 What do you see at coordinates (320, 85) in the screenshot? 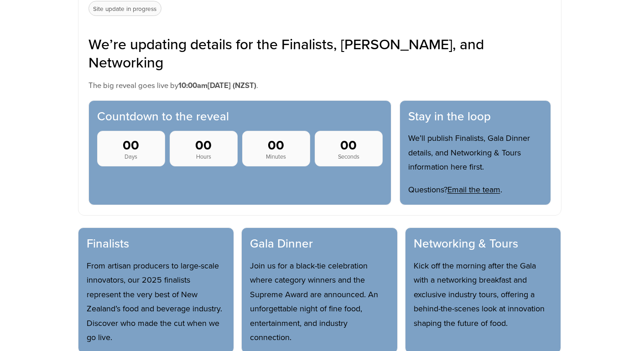
I see `p: The big reveal goes live by .` at bounding box center [320, 85].